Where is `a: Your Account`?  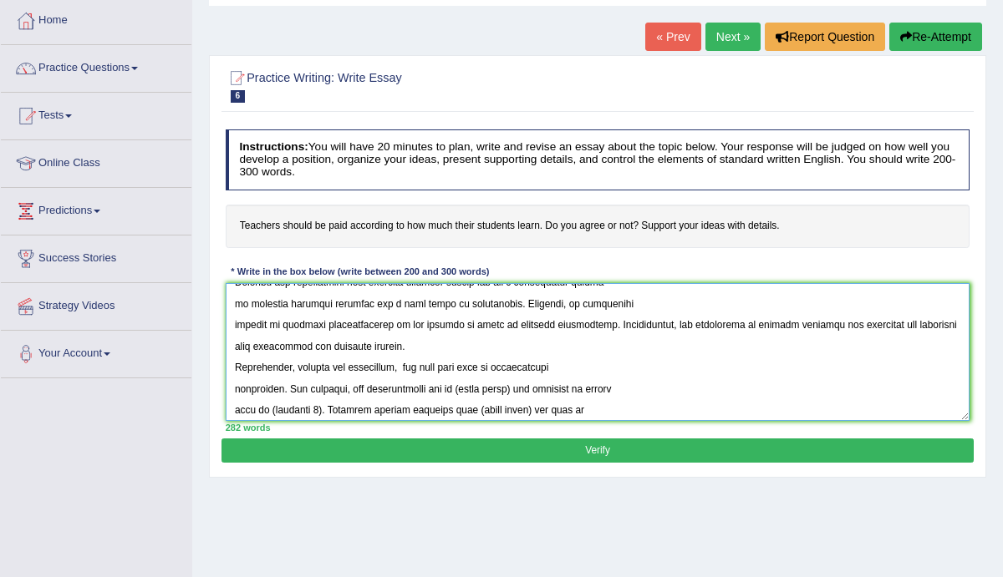
a: Your Account is located at coordinates (96, 352).